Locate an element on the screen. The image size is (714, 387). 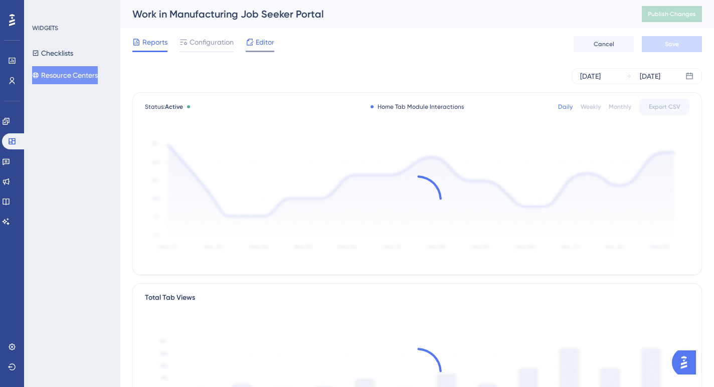
span: Reports is located at coordinates (155, 42).